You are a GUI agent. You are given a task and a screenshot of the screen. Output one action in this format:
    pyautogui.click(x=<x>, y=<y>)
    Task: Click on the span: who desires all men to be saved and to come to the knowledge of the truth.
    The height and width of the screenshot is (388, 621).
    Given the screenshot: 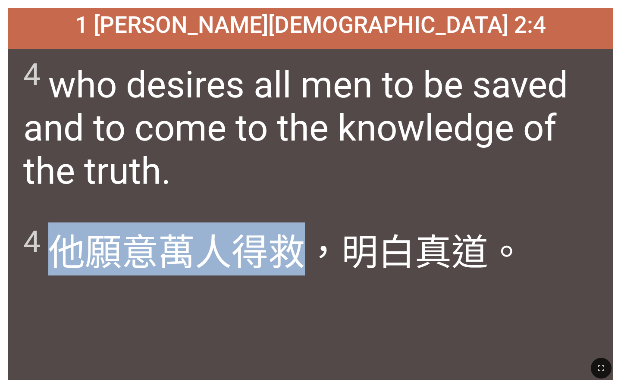 What is the action you would take?
    pyautogui.click(x=310, y=125)
    